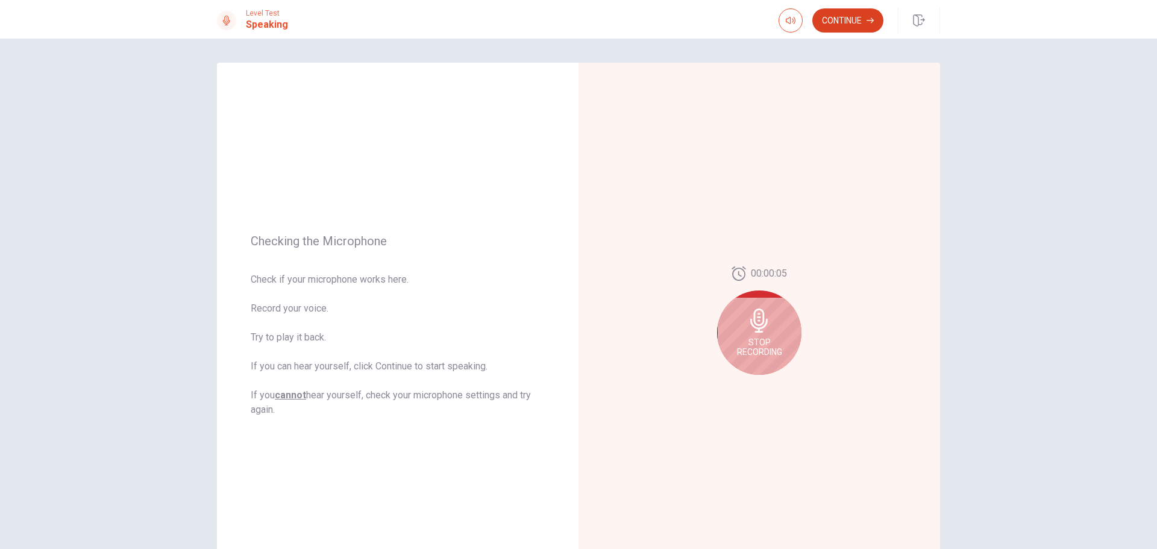 This screenshot has width=1157, height=549. What do you see at coordinates (759, 347) in the screenshot?
I see `span: Stop Recording` at bounding box center [759, 347].